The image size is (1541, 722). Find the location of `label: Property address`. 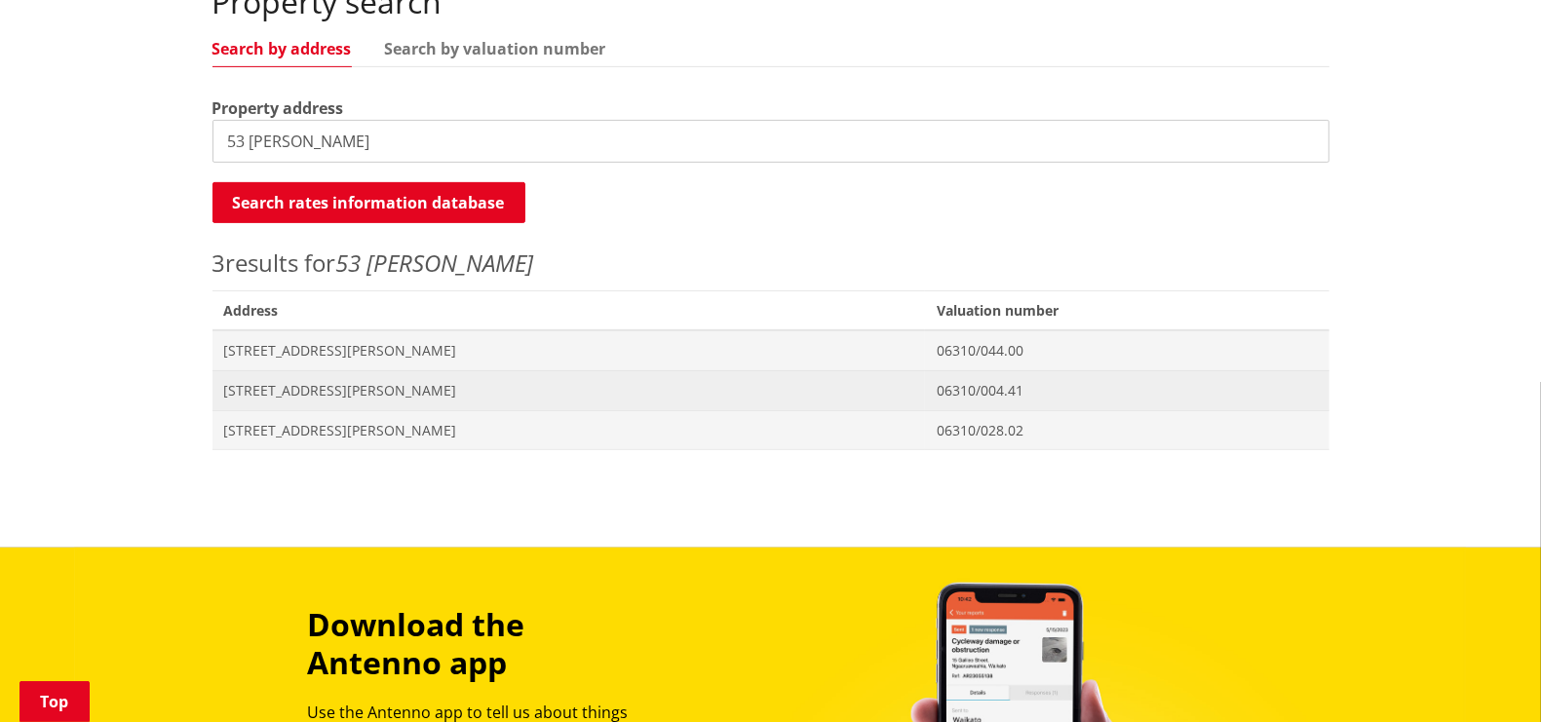

label: Property address is located at coordinates (278, 108).